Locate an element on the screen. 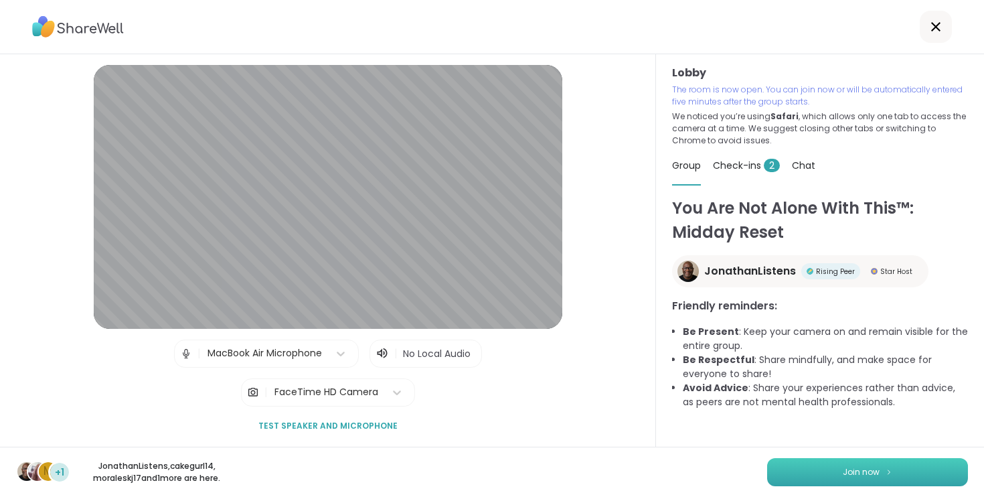 Image resolution: width=984 pixels, height=497 pixels. b: Safari is located at coordinates (785, 116).